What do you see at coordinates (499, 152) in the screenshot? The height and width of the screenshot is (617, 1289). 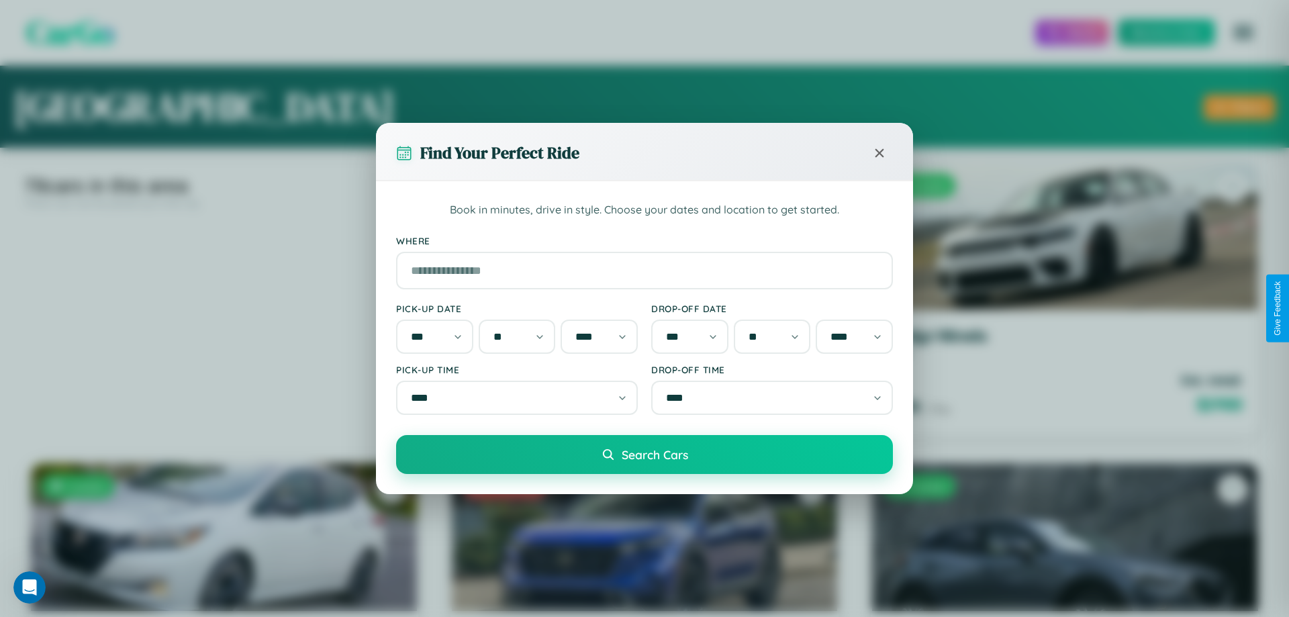 I see `h3: Find Your Perfect Ride` at bounding box center [499, 152].